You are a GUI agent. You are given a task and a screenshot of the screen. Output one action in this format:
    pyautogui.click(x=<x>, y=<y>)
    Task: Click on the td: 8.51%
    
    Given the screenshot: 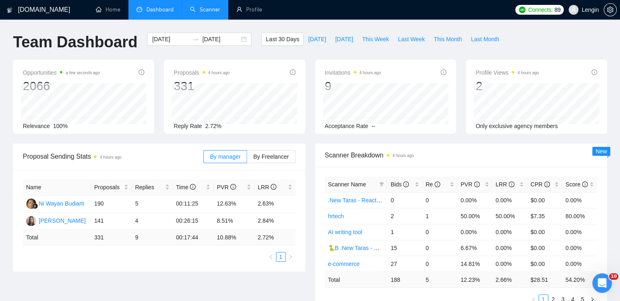 What is the action you would take?
    pyautogui.click(x=234, y=221)
    